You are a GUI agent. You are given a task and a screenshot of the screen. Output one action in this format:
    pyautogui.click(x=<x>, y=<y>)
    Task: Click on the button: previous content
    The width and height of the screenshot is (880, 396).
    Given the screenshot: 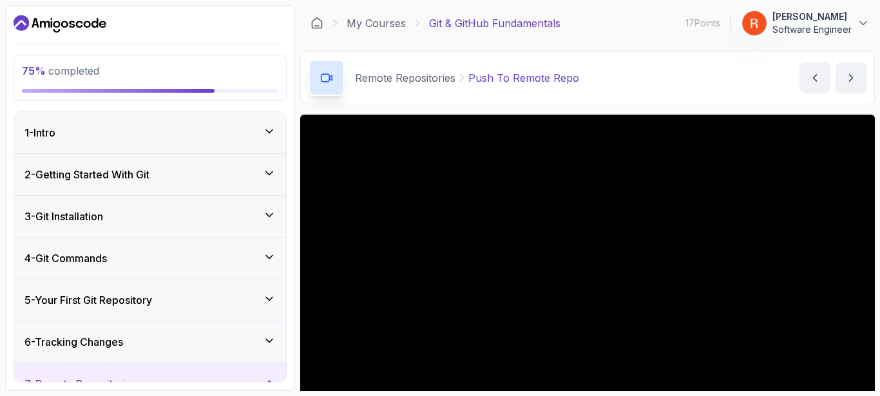 What is the action you would take?
    pyautogui.click(x=815, y=78)
    